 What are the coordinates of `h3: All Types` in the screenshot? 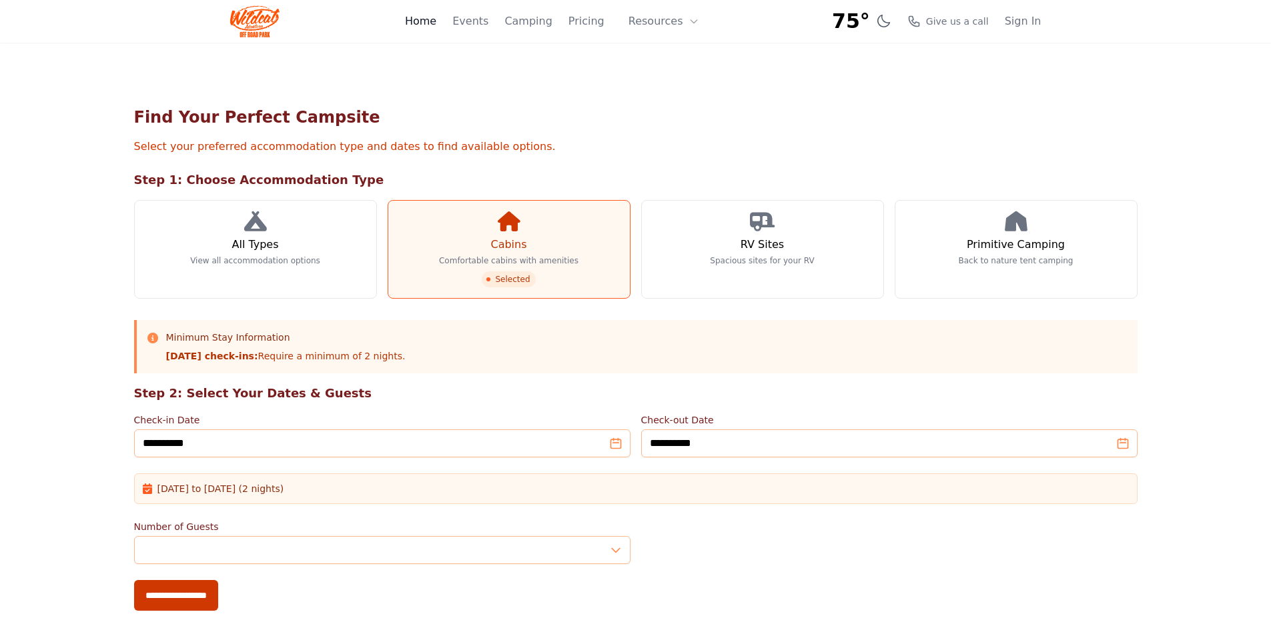 It's located at (255, 245).